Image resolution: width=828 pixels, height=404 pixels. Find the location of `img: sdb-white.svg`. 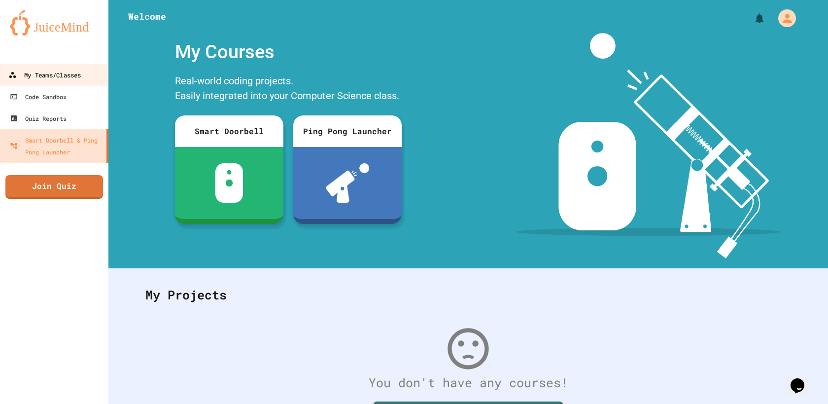

img: sdb-white.svg is located at coordinates (229, 183).